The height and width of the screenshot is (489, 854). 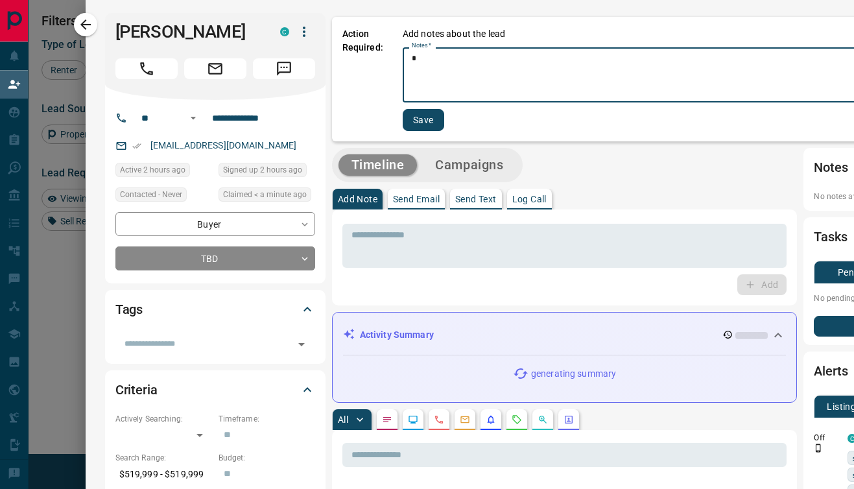 I want to click on button: Save, so click(x=423, y=120).